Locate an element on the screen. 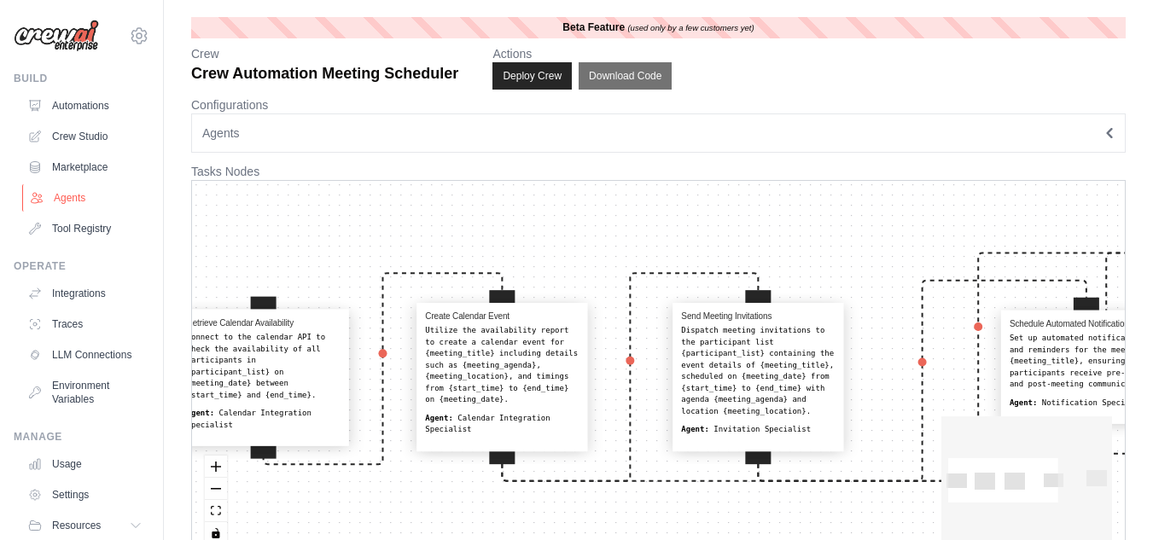 The image size is (1153, 540). div: Build is located at coordinates (81, 78).